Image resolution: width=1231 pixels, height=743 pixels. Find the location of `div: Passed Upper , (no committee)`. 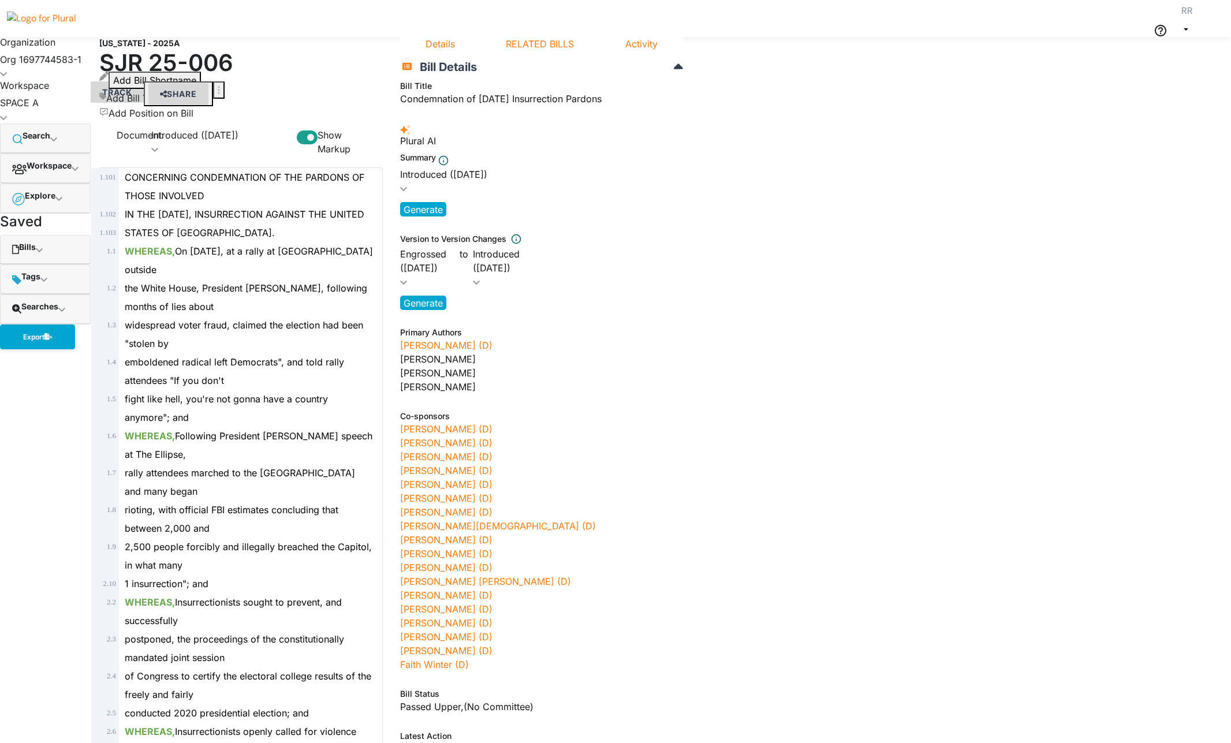

div: Passed Upper , (no committee) is located at coordinates (542, 707).